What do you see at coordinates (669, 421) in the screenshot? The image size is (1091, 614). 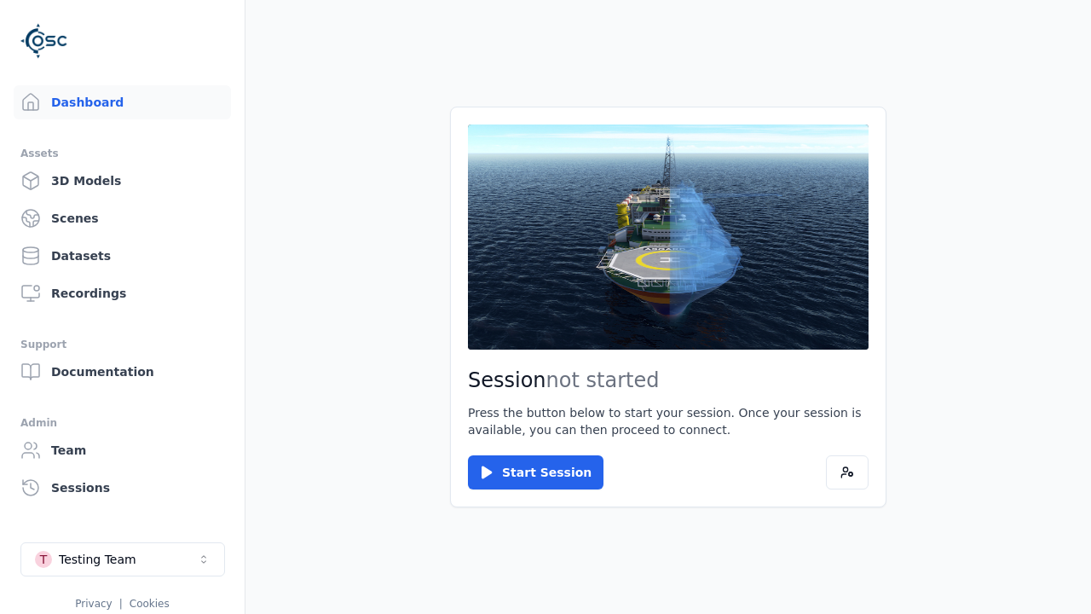 I see `p: Press the button below to start your session. Once your session is available, you can then procee...` at bounding box center [669, 421].